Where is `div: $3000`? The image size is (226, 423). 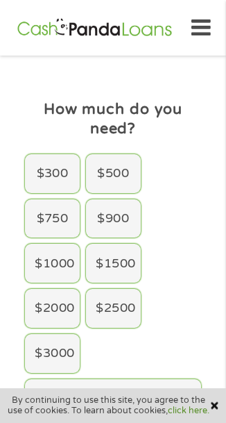
div: $3000 is located at coordinates (52, 353).